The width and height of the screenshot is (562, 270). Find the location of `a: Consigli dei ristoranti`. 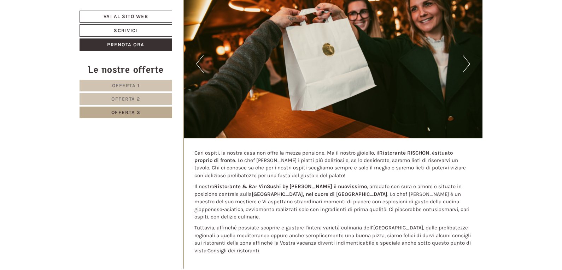

a: Consigli dei ristoranti is located at coordinates (233, 251).